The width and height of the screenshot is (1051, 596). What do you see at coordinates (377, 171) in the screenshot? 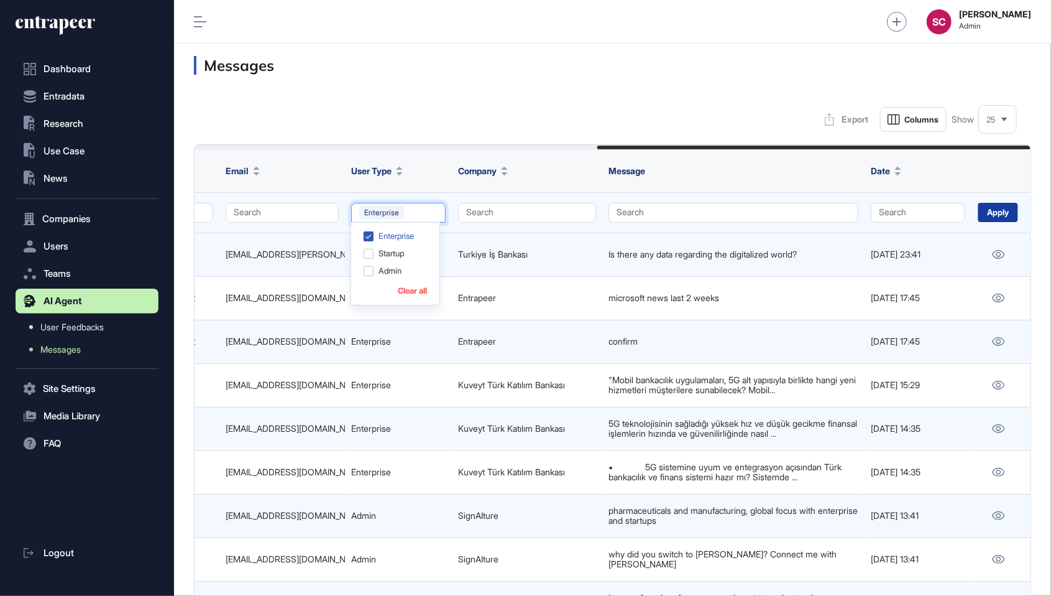
I see `button: User Type` at bounding box center [377, 171].